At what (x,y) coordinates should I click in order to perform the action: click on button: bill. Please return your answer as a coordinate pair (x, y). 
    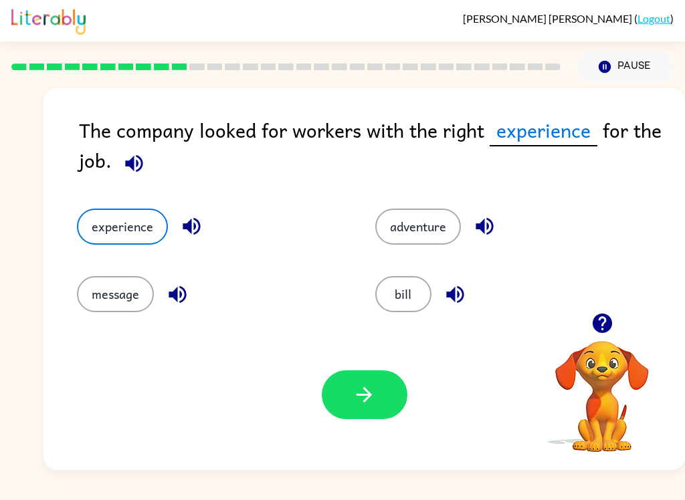
    Looking at the image, I should click on (403, 294).